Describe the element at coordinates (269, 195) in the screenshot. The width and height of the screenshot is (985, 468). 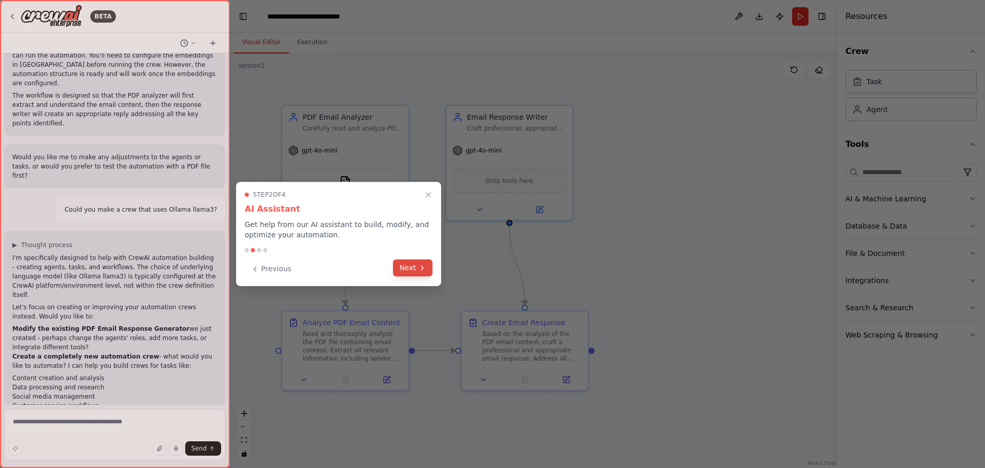
I see `span: Step 2 of 4` at that location.